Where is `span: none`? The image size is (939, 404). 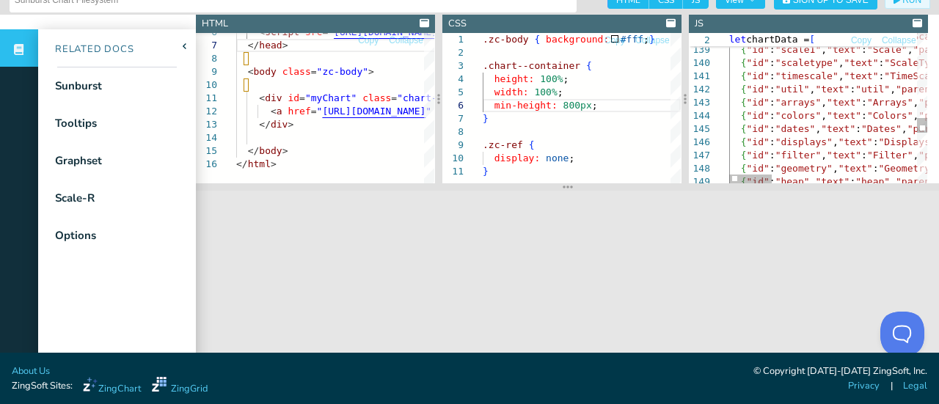
span: none is located at coordinates (557, 158).